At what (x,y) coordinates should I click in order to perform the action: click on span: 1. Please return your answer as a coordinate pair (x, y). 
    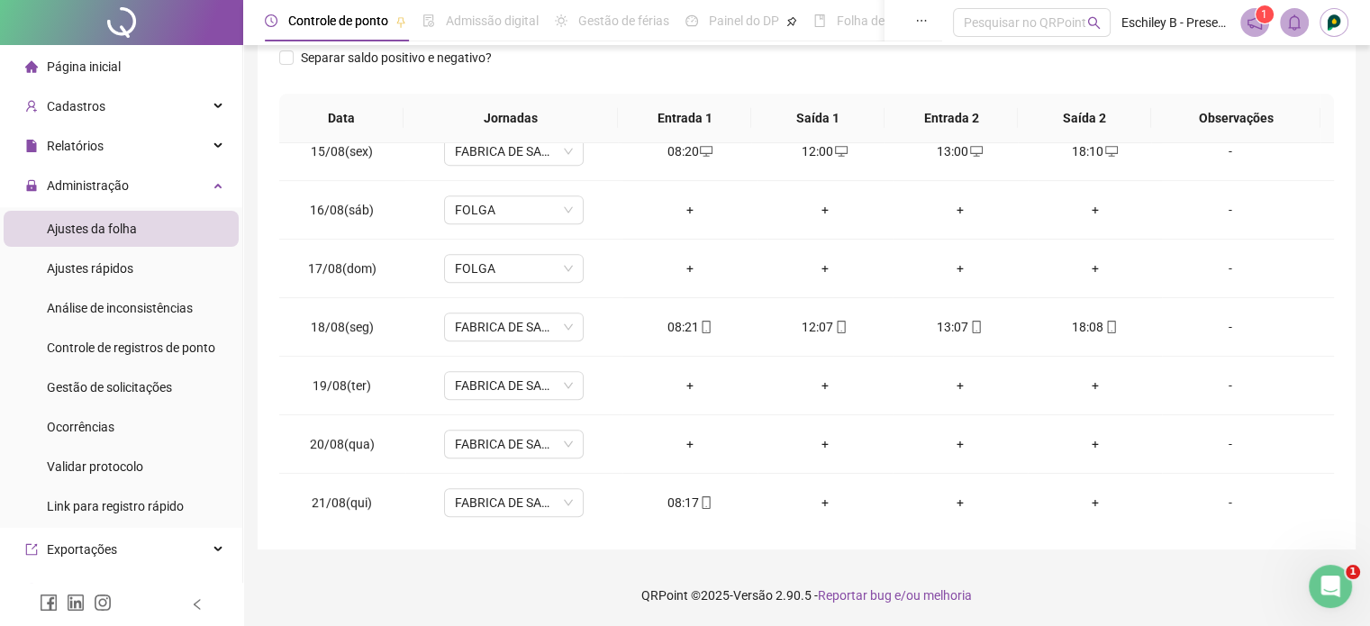
    Looking at the image, I should click on (1353, 572).